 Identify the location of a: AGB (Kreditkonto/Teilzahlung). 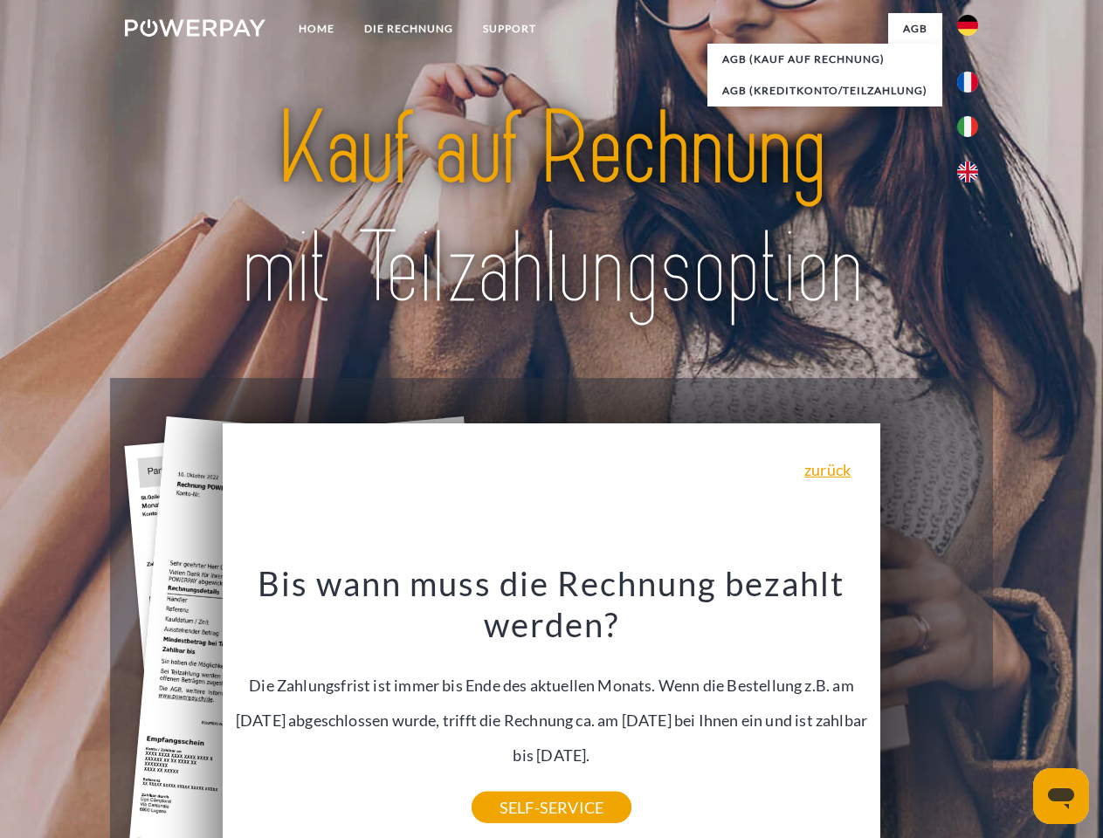
(824, 91).